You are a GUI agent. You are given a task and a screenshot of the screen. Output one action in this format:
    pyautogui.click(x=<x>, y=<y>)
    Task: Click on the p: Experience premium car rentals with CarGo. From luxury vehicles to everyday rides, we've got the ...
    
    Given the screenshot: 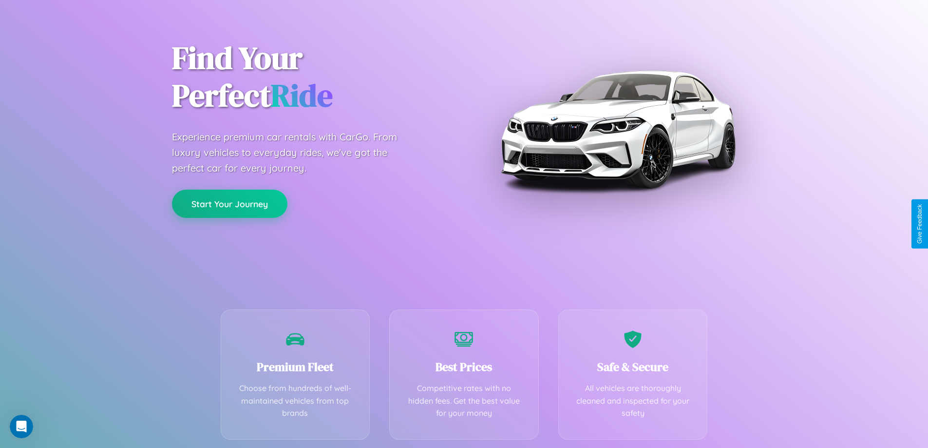 What is the action you would take?
    pyautogui.click(x=294, y=152)
    